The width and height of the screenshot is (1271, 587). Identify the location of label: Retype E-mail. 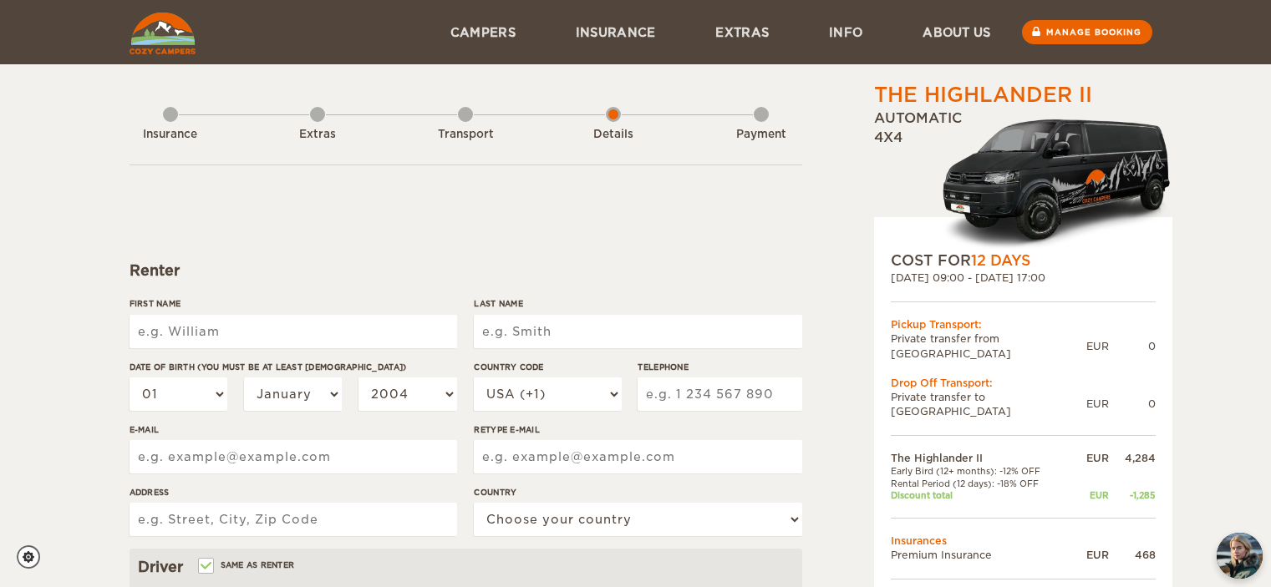
(637, 429).